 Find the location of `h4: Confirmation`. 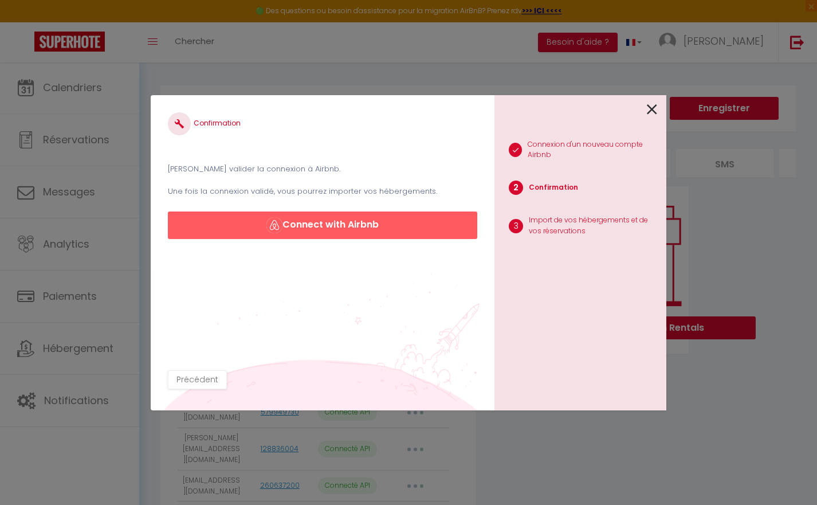

h4: Confirmation is located at coordinates (323, 124).